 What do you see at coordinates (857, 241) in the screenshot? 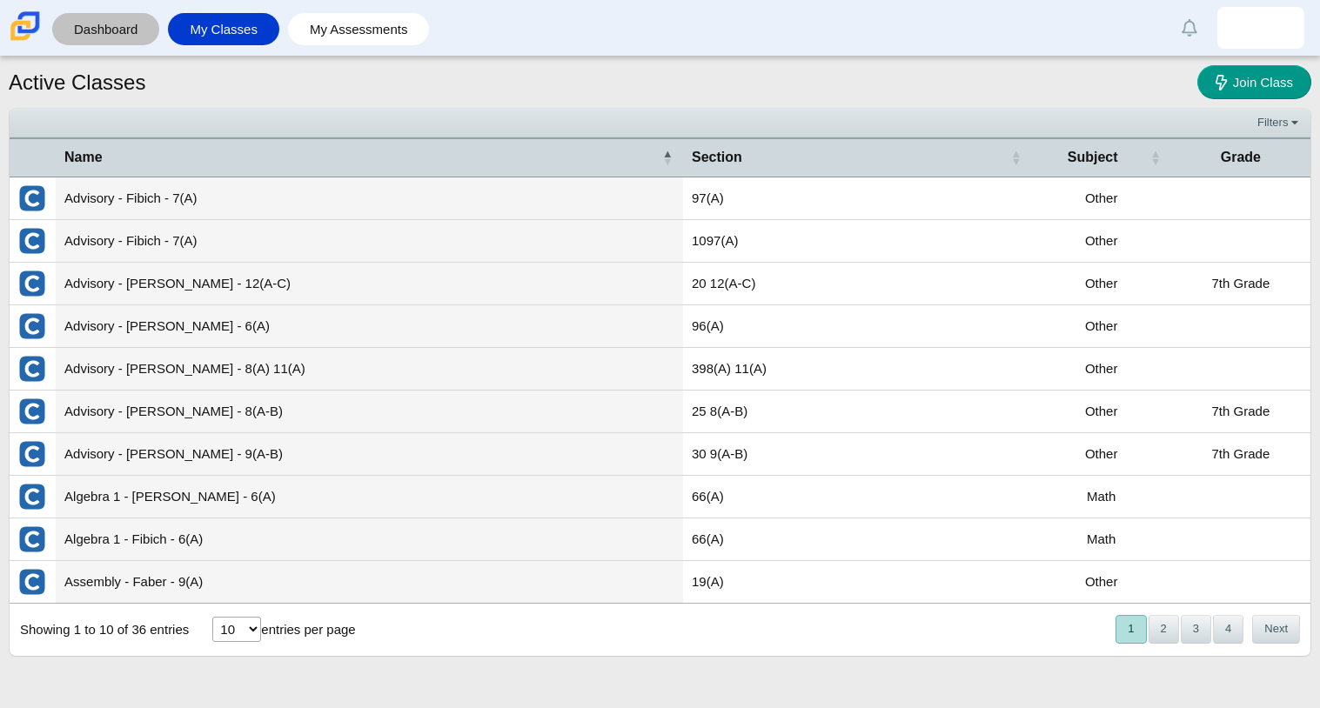
I see `td: 1097(A)` at bounding box center [857, 241].